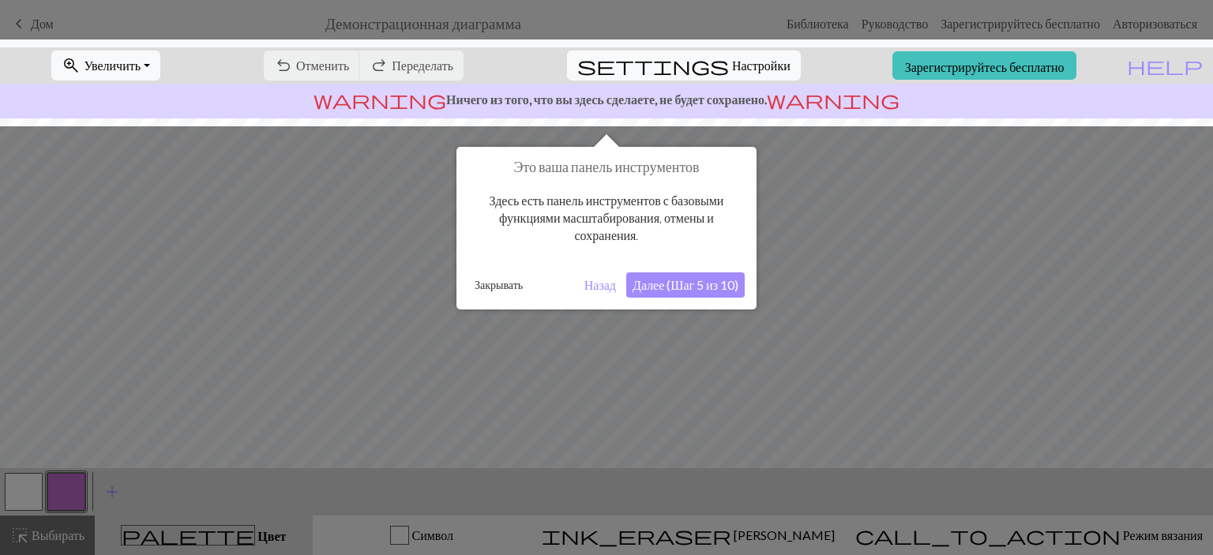 This screenshot has width=1213, height=555. What do you see at coordinates (607, 228) in the screenshot?
I see `div: Это ваша панель инструментов` at bounding box center [607, 228].